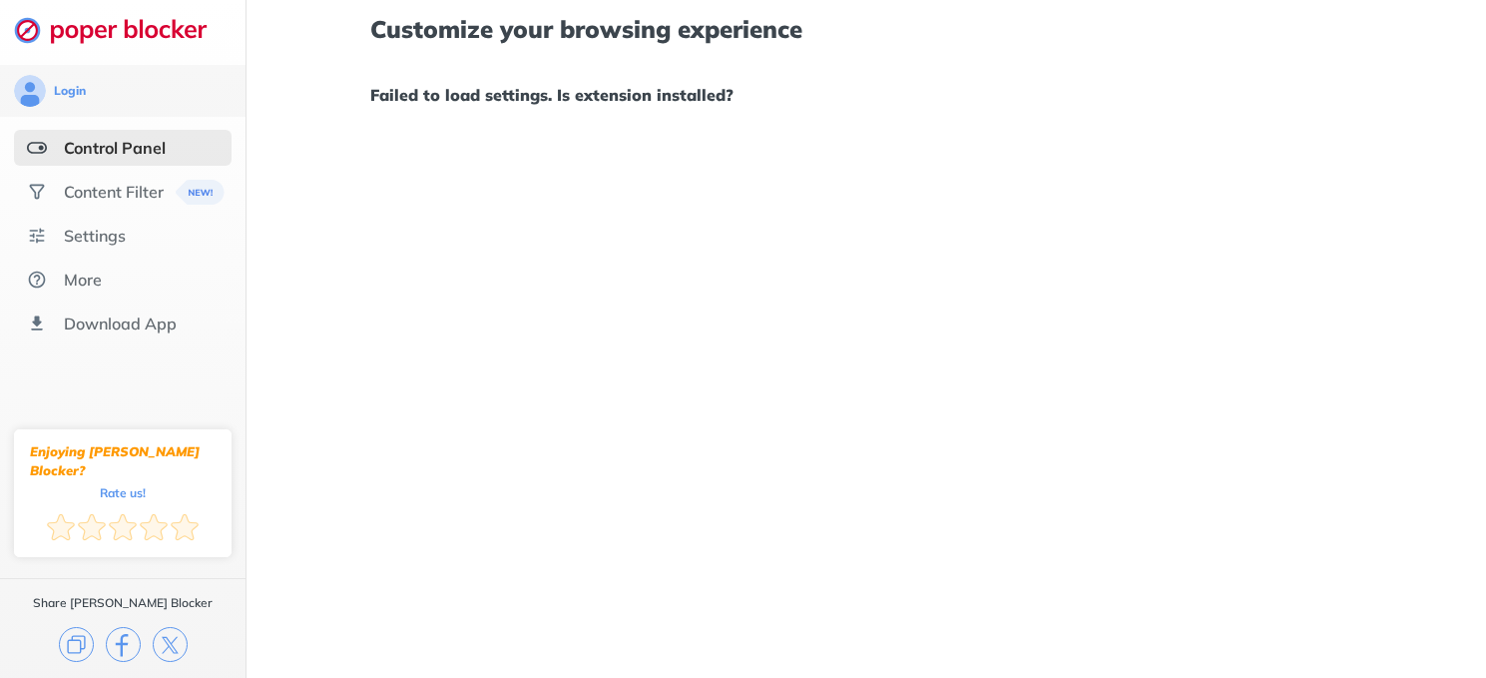 This screenshot has width=1486, height=678. I want to click on img: about.svg, so click(37, 279).